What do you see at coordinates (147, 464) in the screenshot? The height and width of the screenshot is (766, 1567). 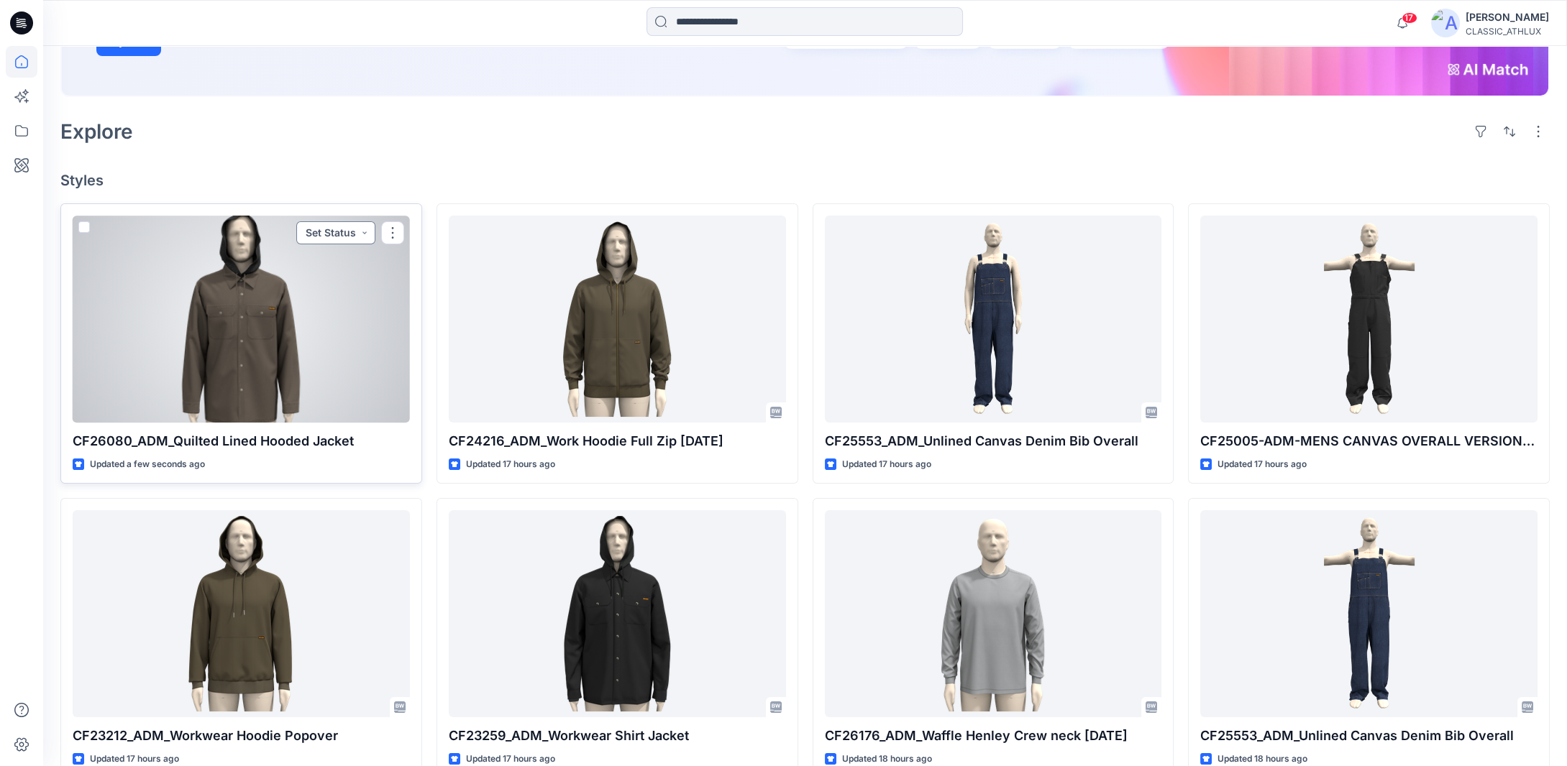 I see `p: Updated a few seconds ago` at bounding box center [147, 464].